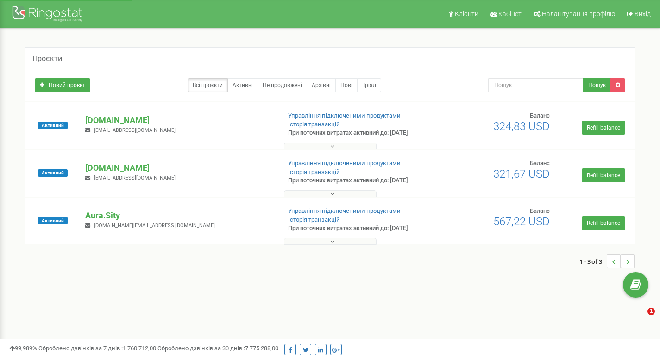 The width and height of the screenshot is (660, 360). What do you see at coordinates (651, 312) in the screenshot?
I see `span: 1` at bounding box center [651, 312].